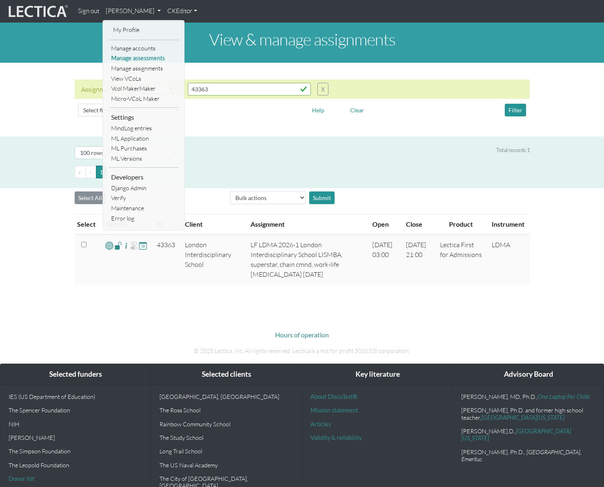 This screenshot has width=604, height=487. Describe the element at coordinates (75, 465) in the screenshot. I see `p: The Leopold Foundation` at that location.